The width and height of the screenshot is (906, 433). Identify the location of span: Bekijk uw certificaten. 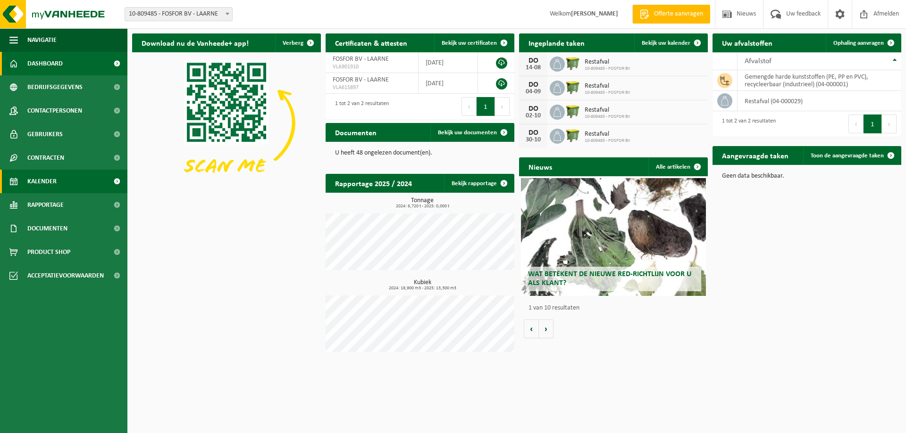
(469, 43).